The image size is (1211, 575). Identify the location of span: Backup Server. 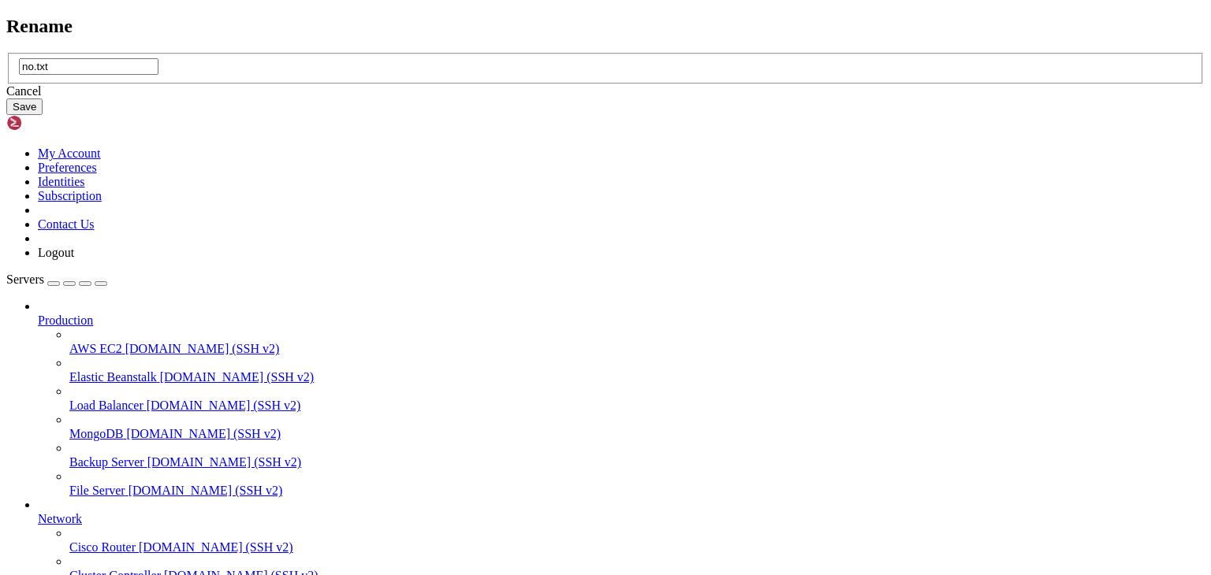
(106, 462).